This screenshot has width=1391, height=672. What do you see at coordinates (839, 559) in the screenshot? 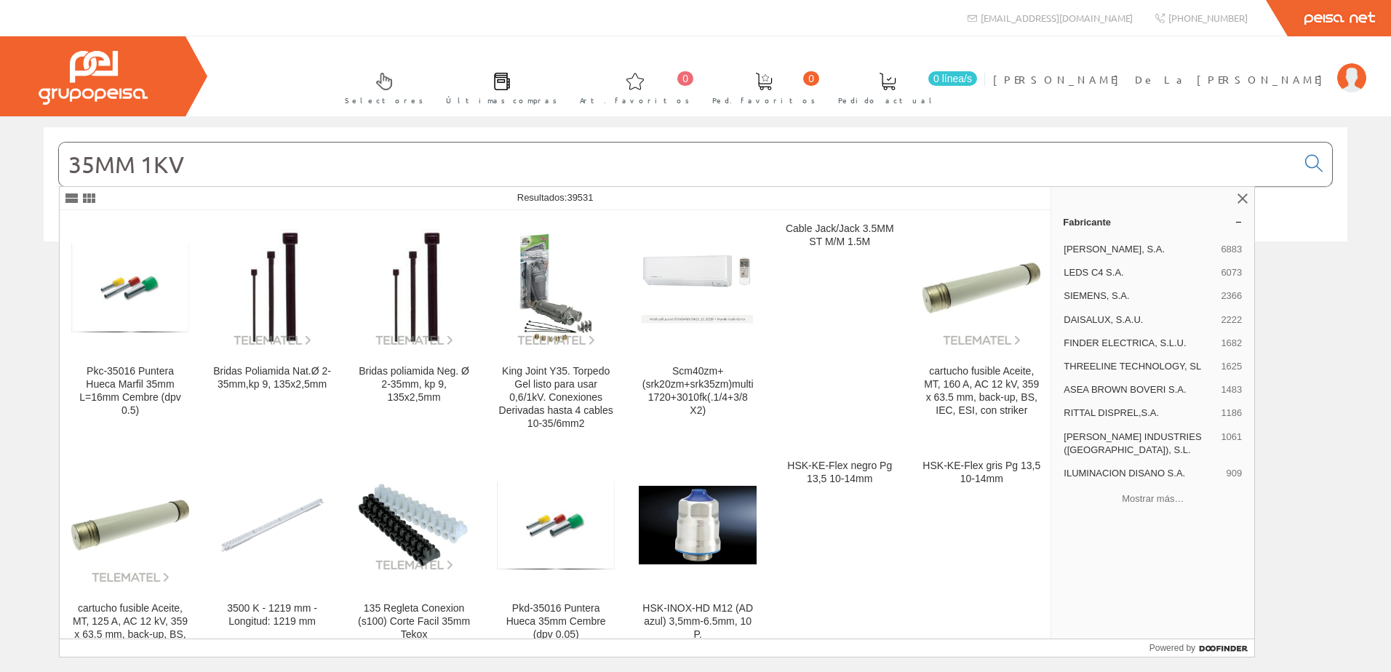
I see `a: HSK-KE-Flex negro Pg 13,5 10-14mm` at bounding box center [839, 559].